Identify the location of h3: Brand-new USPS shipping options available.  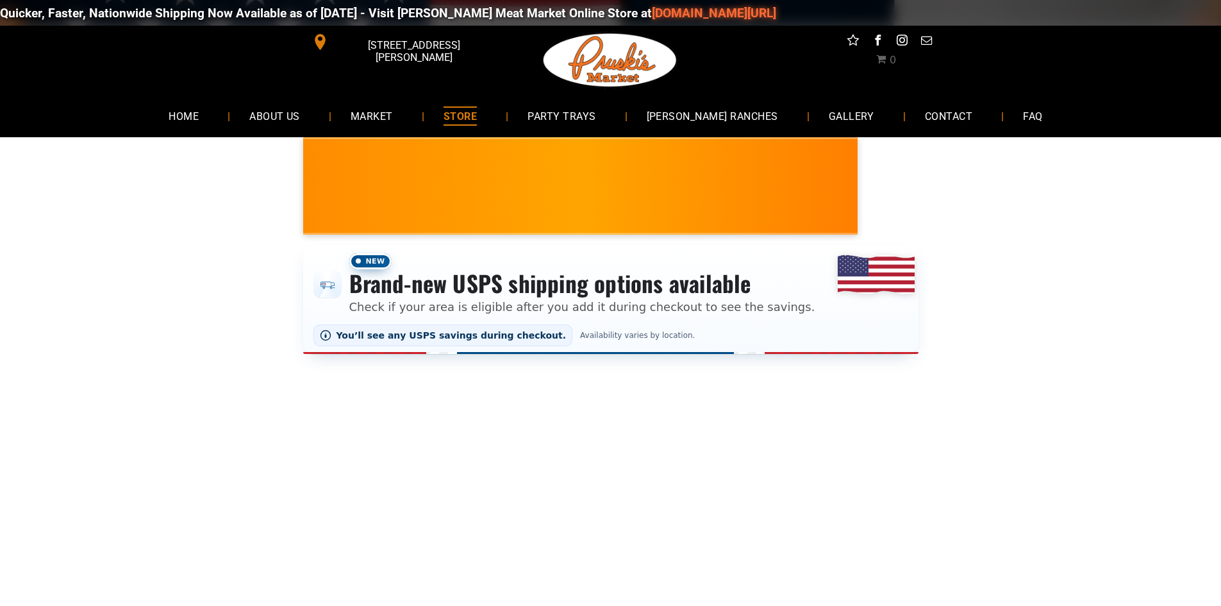
(582, 283).